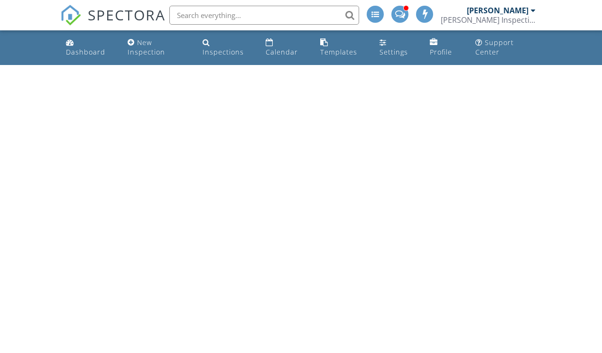  Describe the element at coordinates (282, 52) in the screenshot. I see `div: Calendar` at that location.